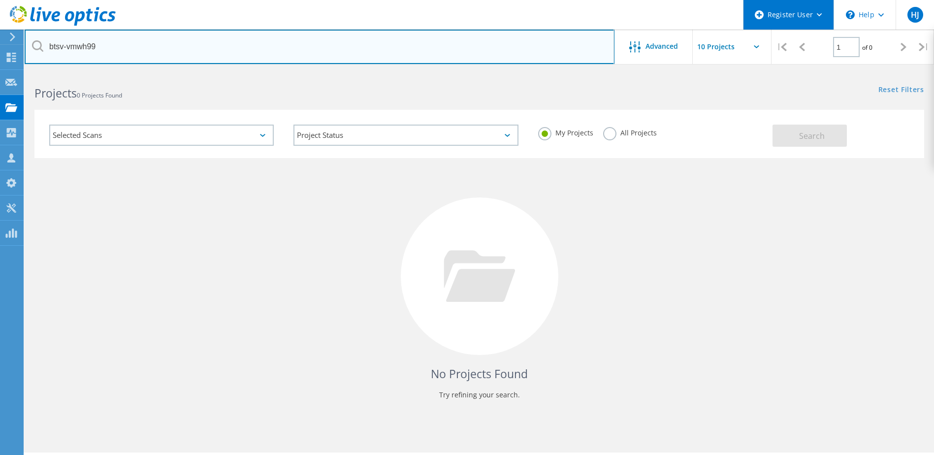 Image resolution: width=934 pixels, height=455 pixels. I want to click on span: Search, so click(812, 136).